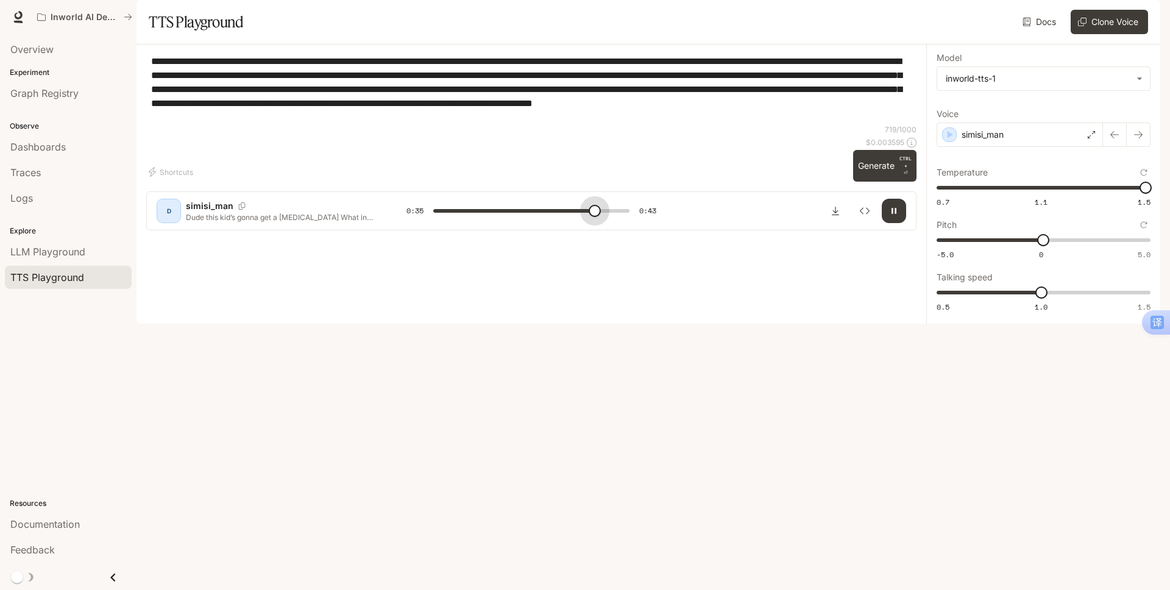  What do you see at coordinates (905, 162) in the screenshot?
I see `p: CTRL +` at bounding box center [905, 162].